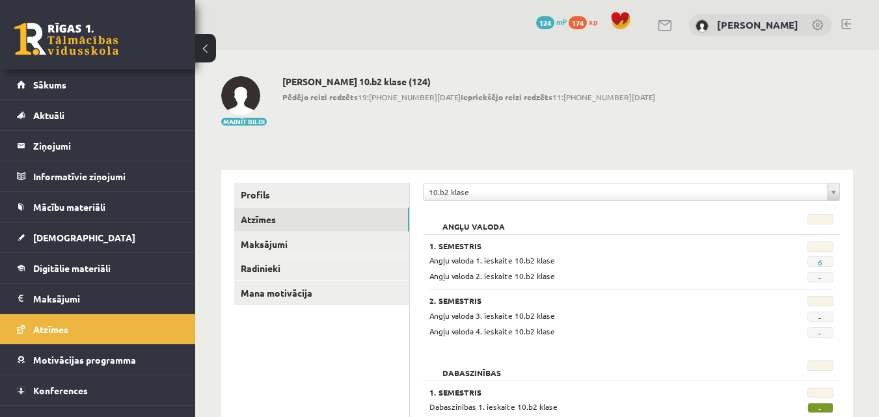 The height and width of the screenshot is (417, 879). What do you see at coordinates (493, 407) in the screenshot?
I see `span: Dabaszinības 1. ieskaite 10.b2 klase` at bounding box center [493, 407].